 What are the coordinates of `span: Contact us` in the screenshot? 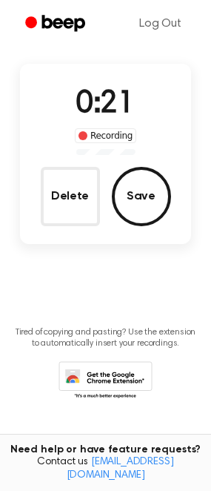 It's located at (105, 469).